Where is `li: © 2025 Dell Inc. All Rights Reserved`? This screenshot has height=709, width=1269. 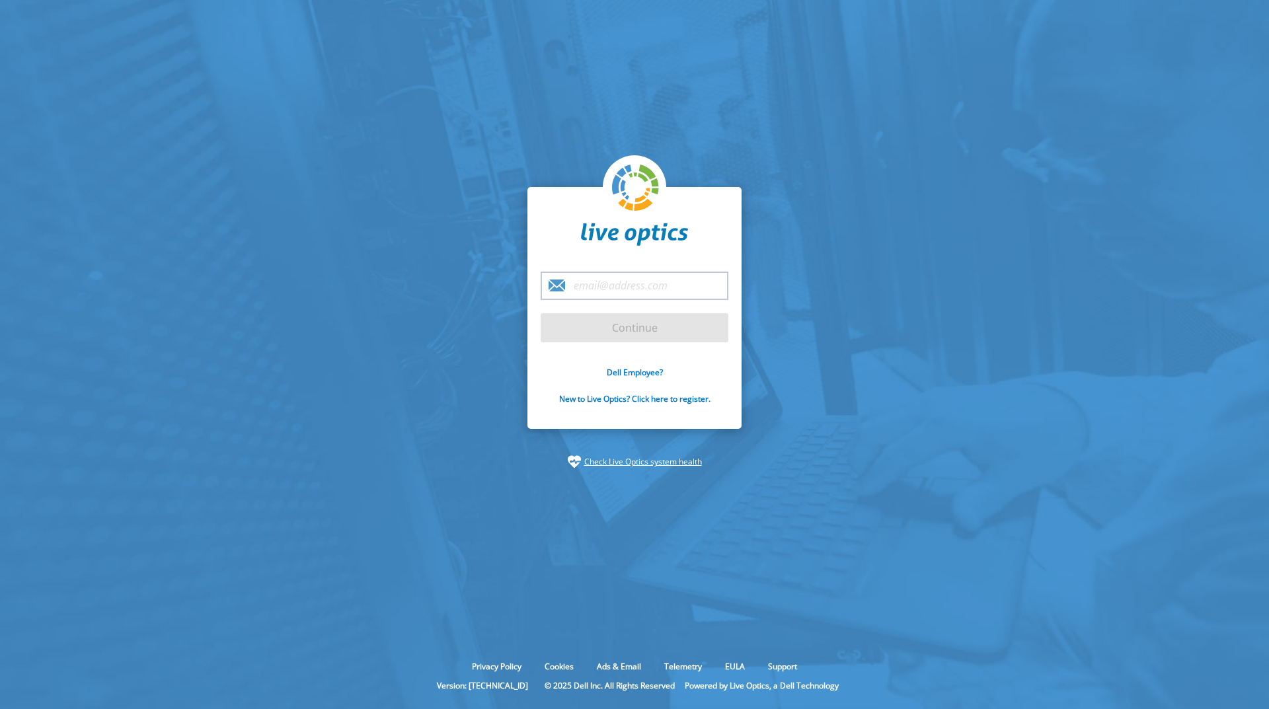 li: © 2025 Dell Inc. All Rights Reserved is located at coordinates (609, 686).